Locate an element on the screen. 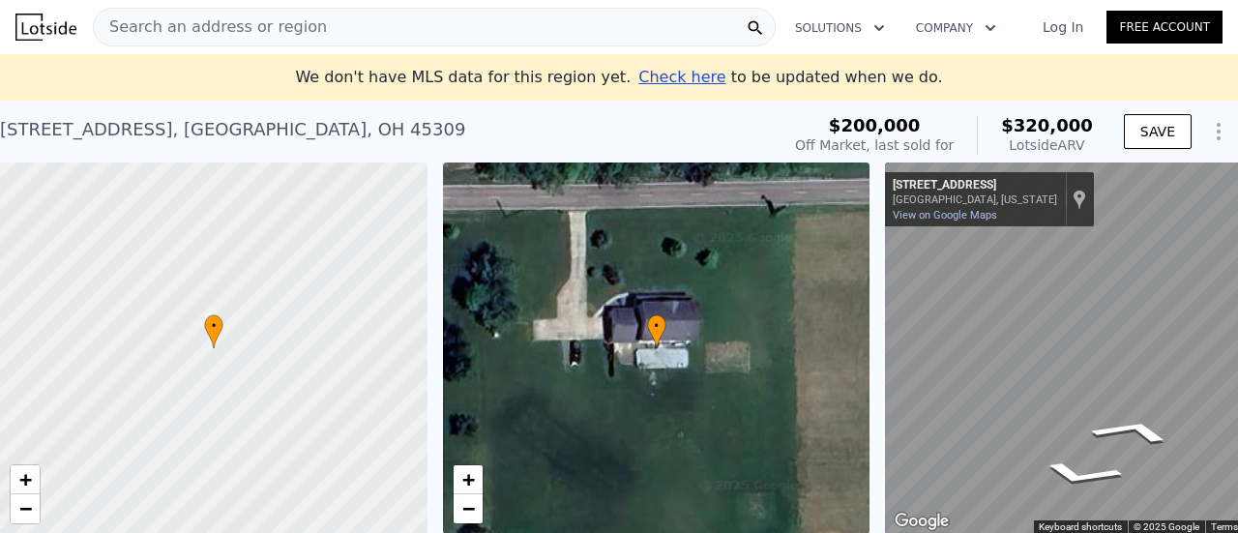  button: SAVE is located at coordinates (1158, 132).